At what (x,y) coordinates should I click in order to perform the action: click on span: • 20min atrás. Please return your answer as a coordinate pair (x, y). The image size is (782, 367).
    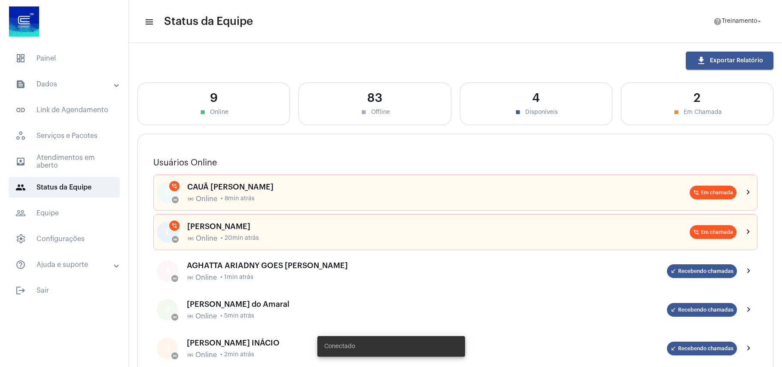
    Looking at the image, I should click on (239, 238).